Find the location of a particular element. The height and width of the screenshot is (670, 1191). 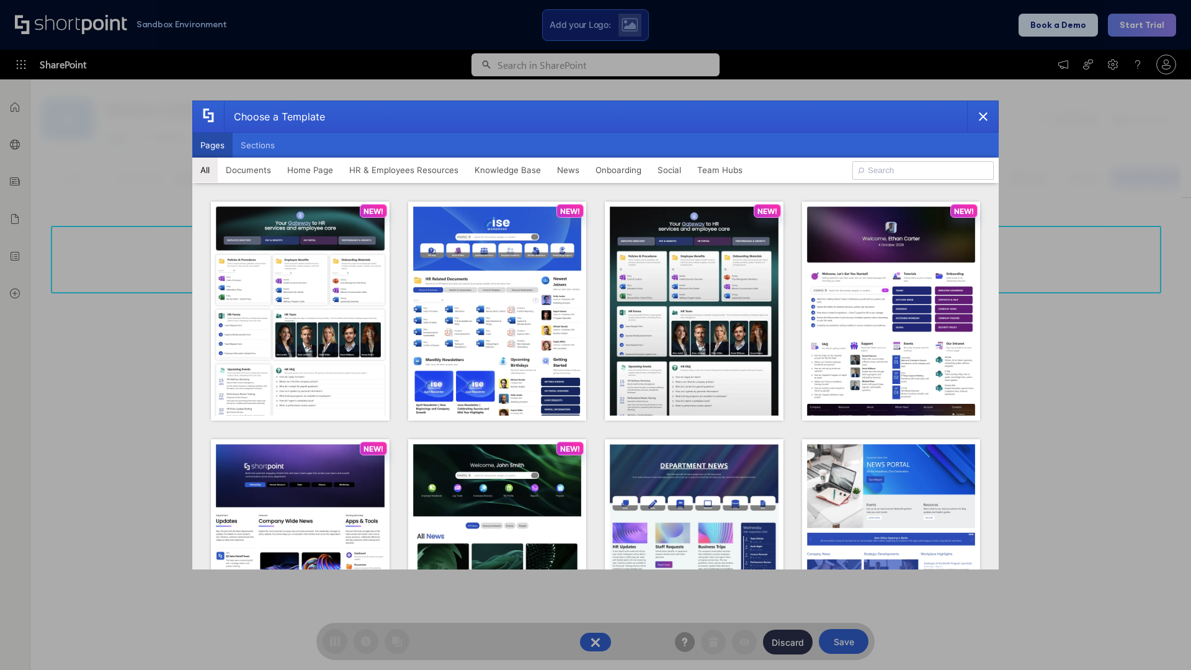

button: Sections is located at coordinates (257, 145).